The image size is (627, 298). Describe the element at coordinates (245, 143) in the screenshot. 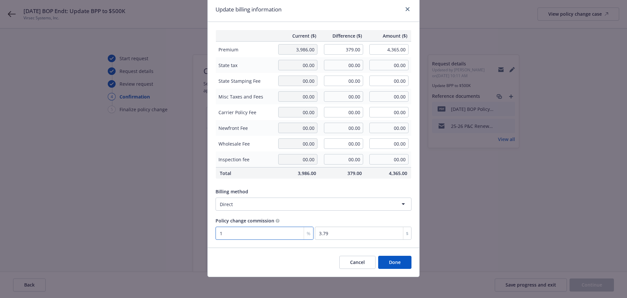

I see `span: Wholesale Fee` at that location.